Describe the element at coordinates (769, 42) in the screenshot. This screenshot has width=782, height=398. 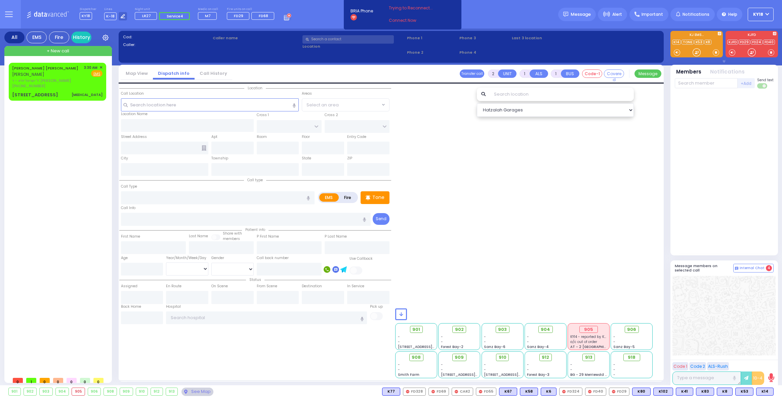
I see `a: FD40` at that location.